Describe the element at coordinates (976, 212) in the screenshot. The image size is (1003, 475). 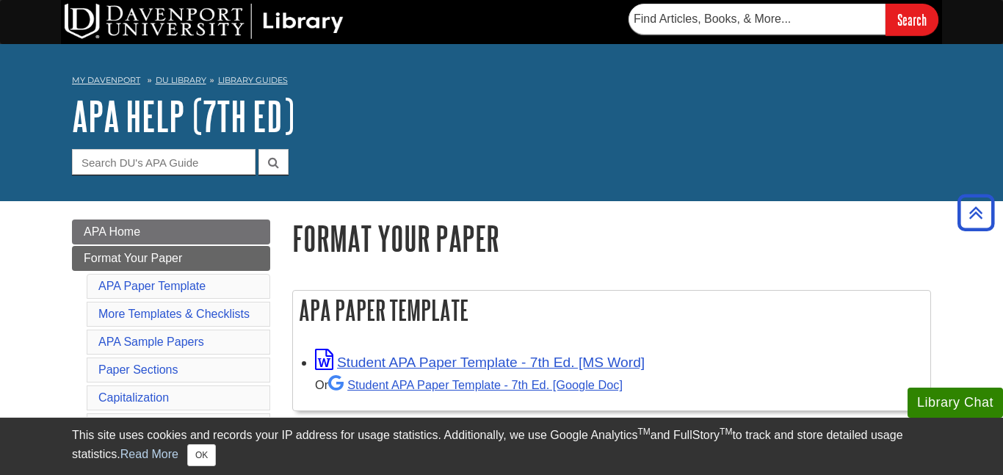
I see `a: Back to Top` at that location.